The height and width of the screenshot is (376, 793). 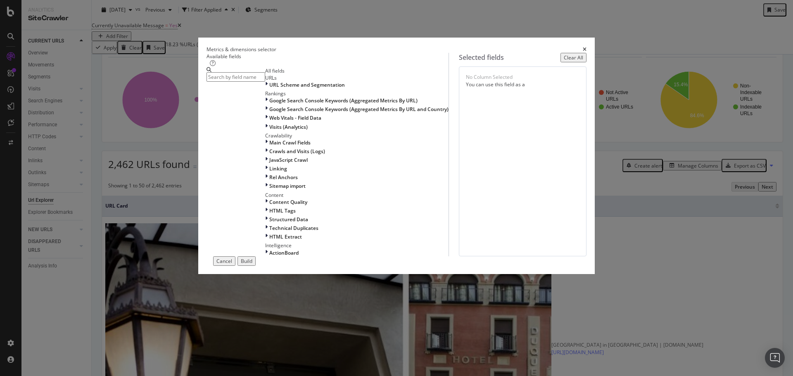 What do you see at coordinates (287, 186) in the screenshot?
I see `span: Sitemap import` at bounding box center [287, 186].